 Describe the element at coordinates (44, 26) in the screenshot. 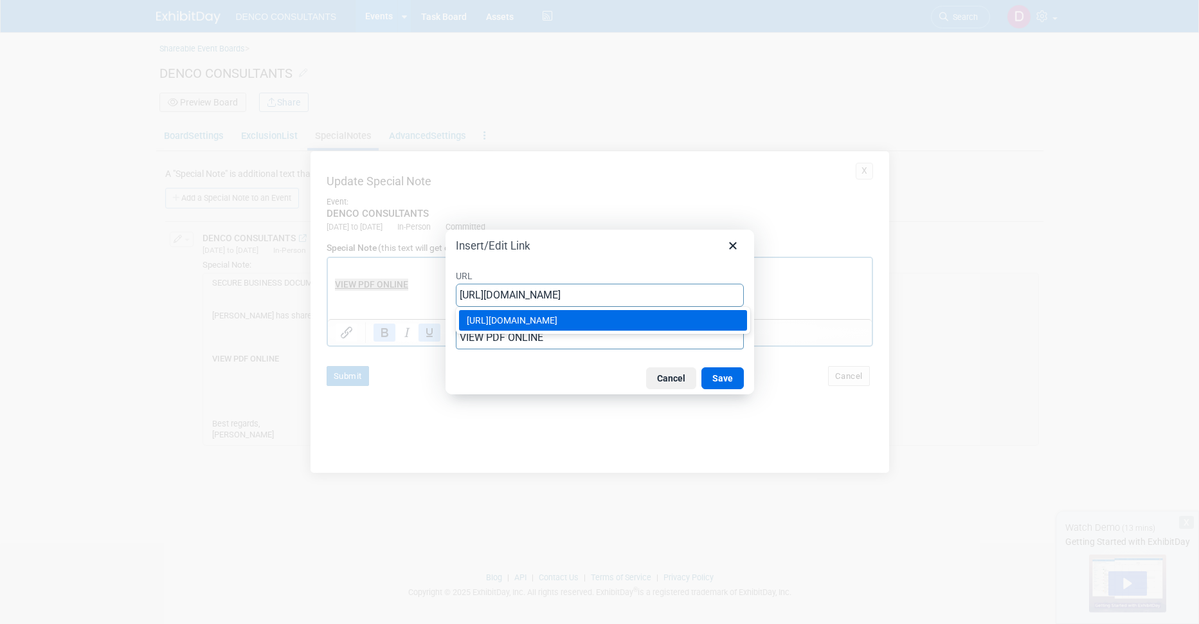

I see `b: VIEW PDF ONLINE` at that location.